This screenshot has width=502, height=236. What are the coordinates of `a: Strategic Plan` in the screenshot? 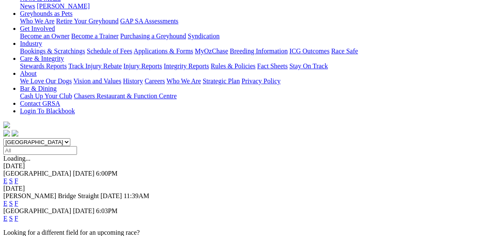 It's located at (221, 81).